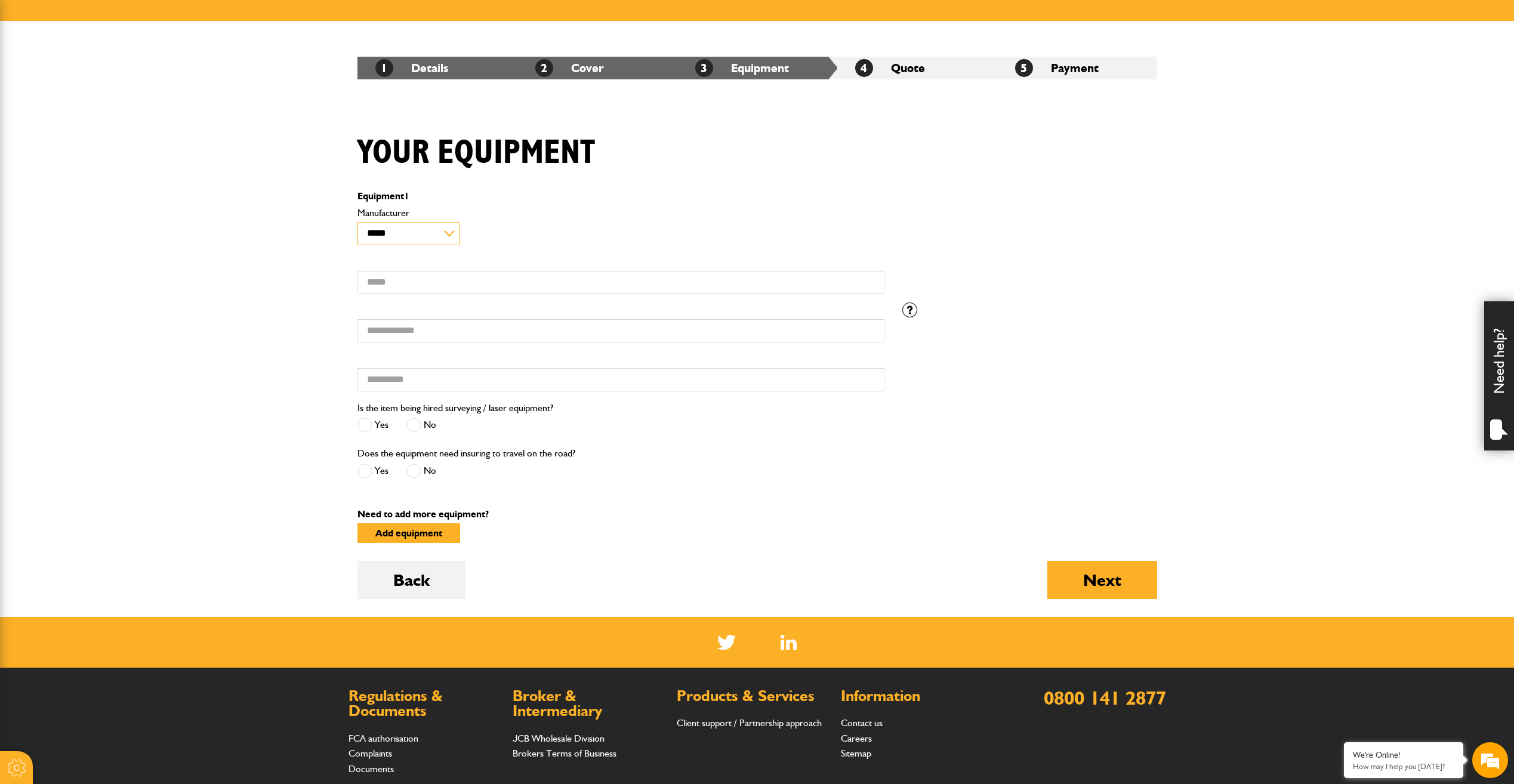 The width and height of the screenshot is (1514, 784). What do you see at coordinates (189, 375) in the screenshot?
I see `em: Start Chat` at bounding box center [189, 375].